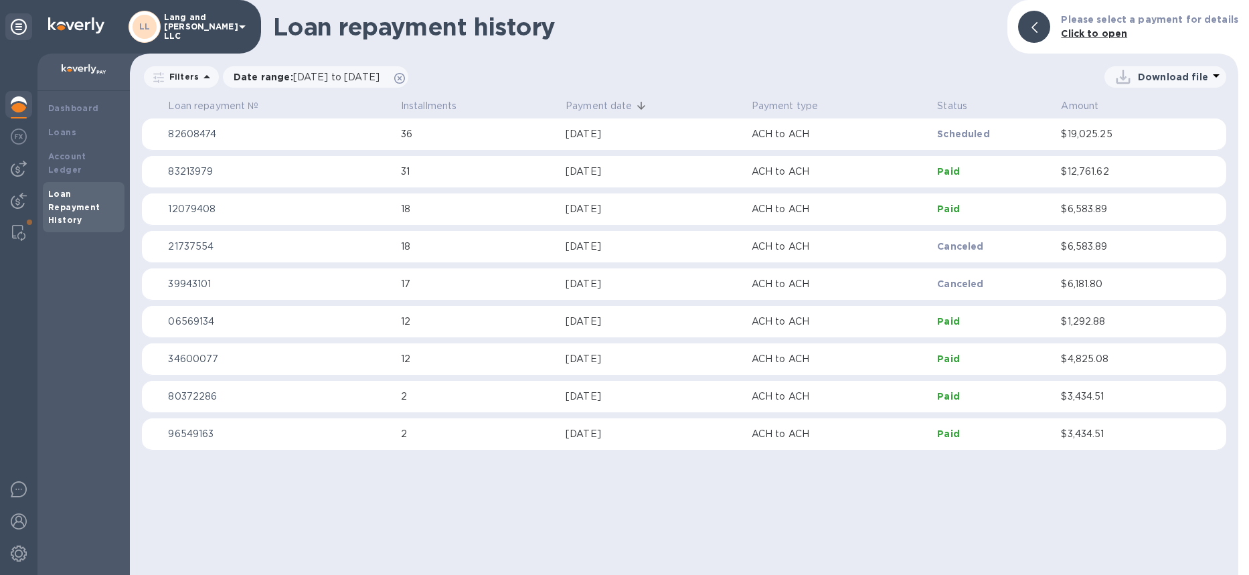 The width and height of the screenshot is (1249, 575). I want to click on p: 34600077, so click(278, 359).